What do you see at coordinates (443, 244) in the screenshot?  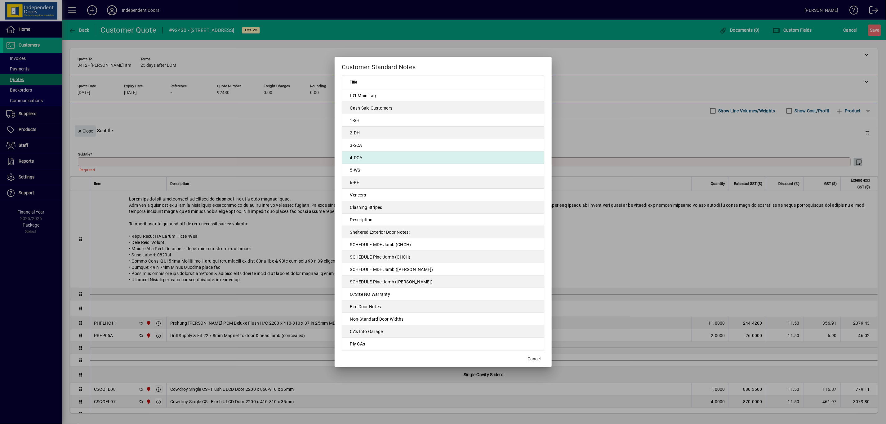 I see `td: SCHEDULE MDF Jamb (CHCH)` at bounding box center [443, 244].